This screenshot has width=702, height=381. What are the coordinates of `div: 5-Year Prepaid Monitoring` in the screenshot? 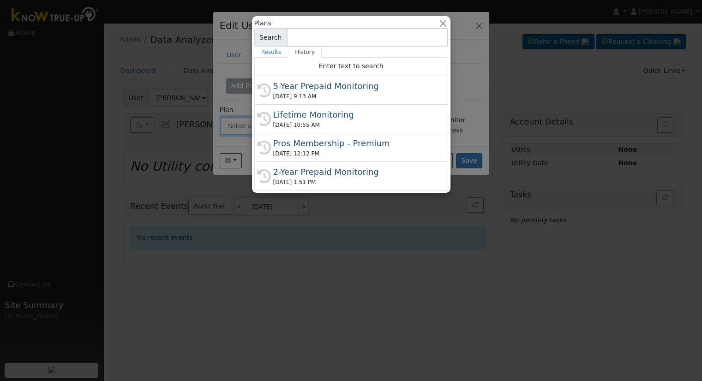 It's located at (356, 86).